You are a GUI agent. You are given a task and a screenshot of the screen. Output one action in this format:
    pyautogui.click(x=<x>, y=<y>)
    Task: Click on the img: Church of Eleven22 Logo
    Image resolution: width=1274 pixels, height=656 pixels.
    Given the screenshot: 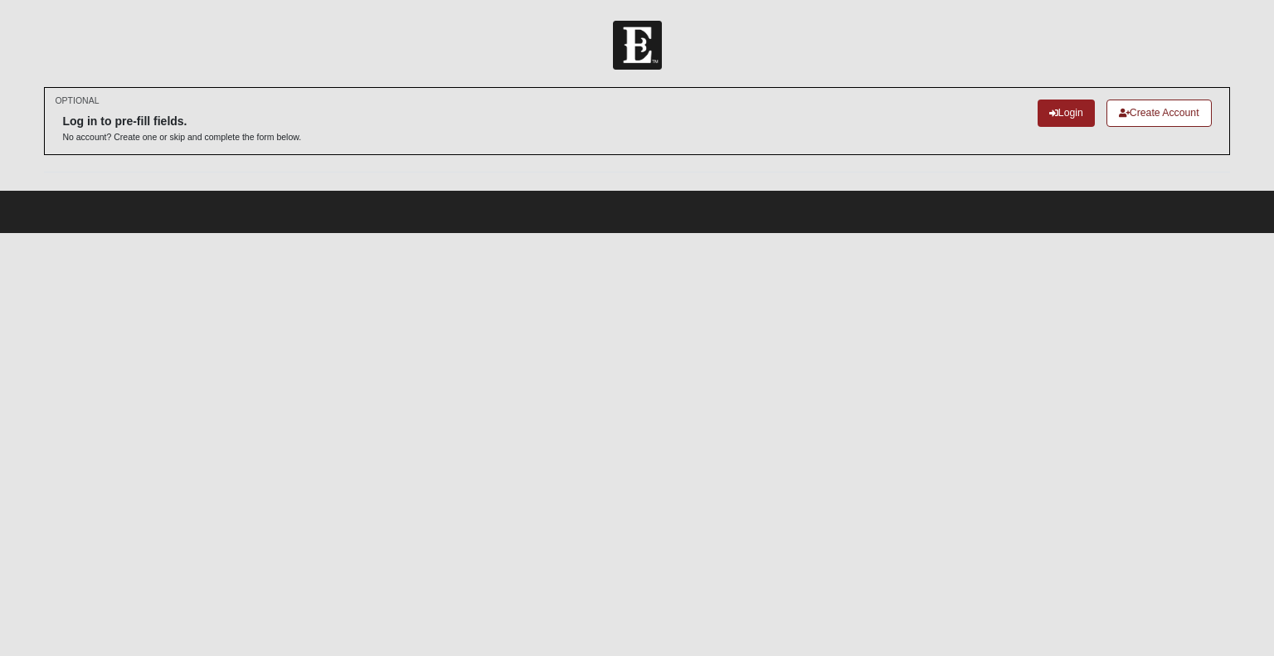 What is the action you would take?
    pyautogui.click(x=637, y=45)
    